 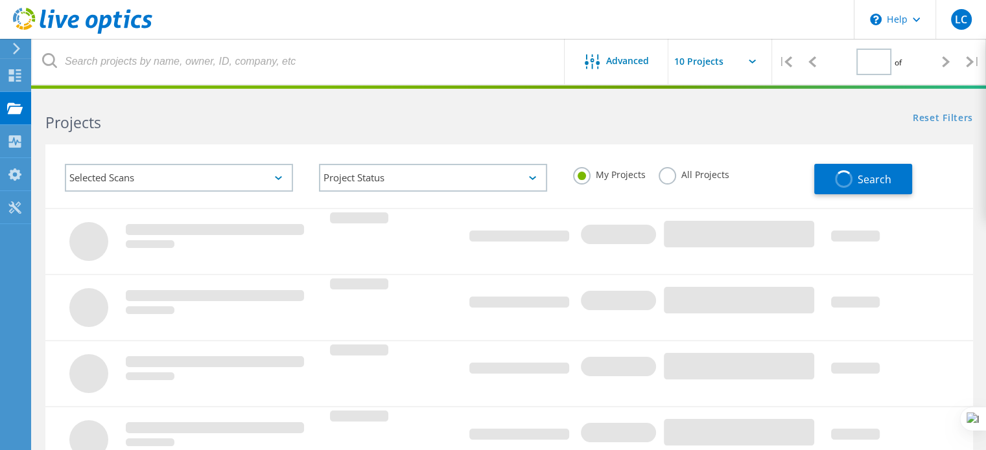 I want to click on span: Search, so click(x=874, y=180).